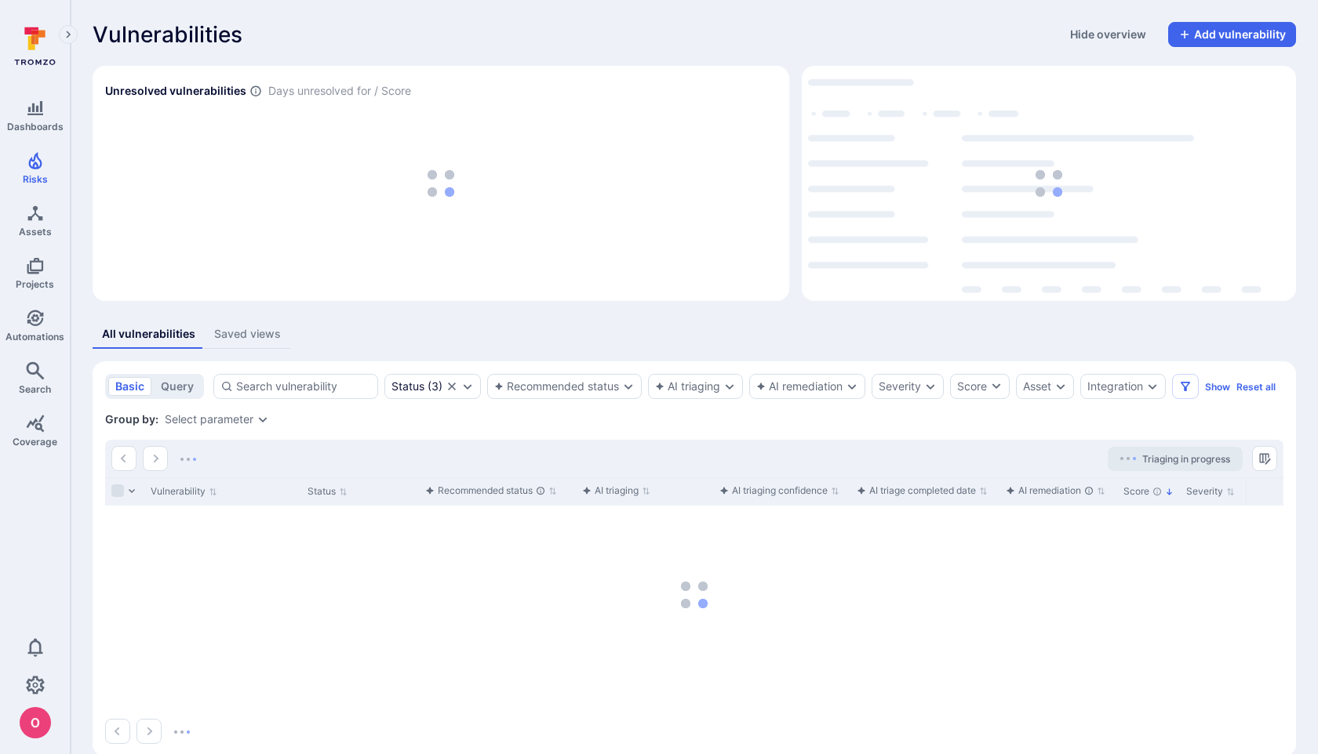 The height and width of the screenshot is (754, 1318). Describe the element at coordinates (416, 387) in the screenshot. I see `div: ( 3 )` at that location.